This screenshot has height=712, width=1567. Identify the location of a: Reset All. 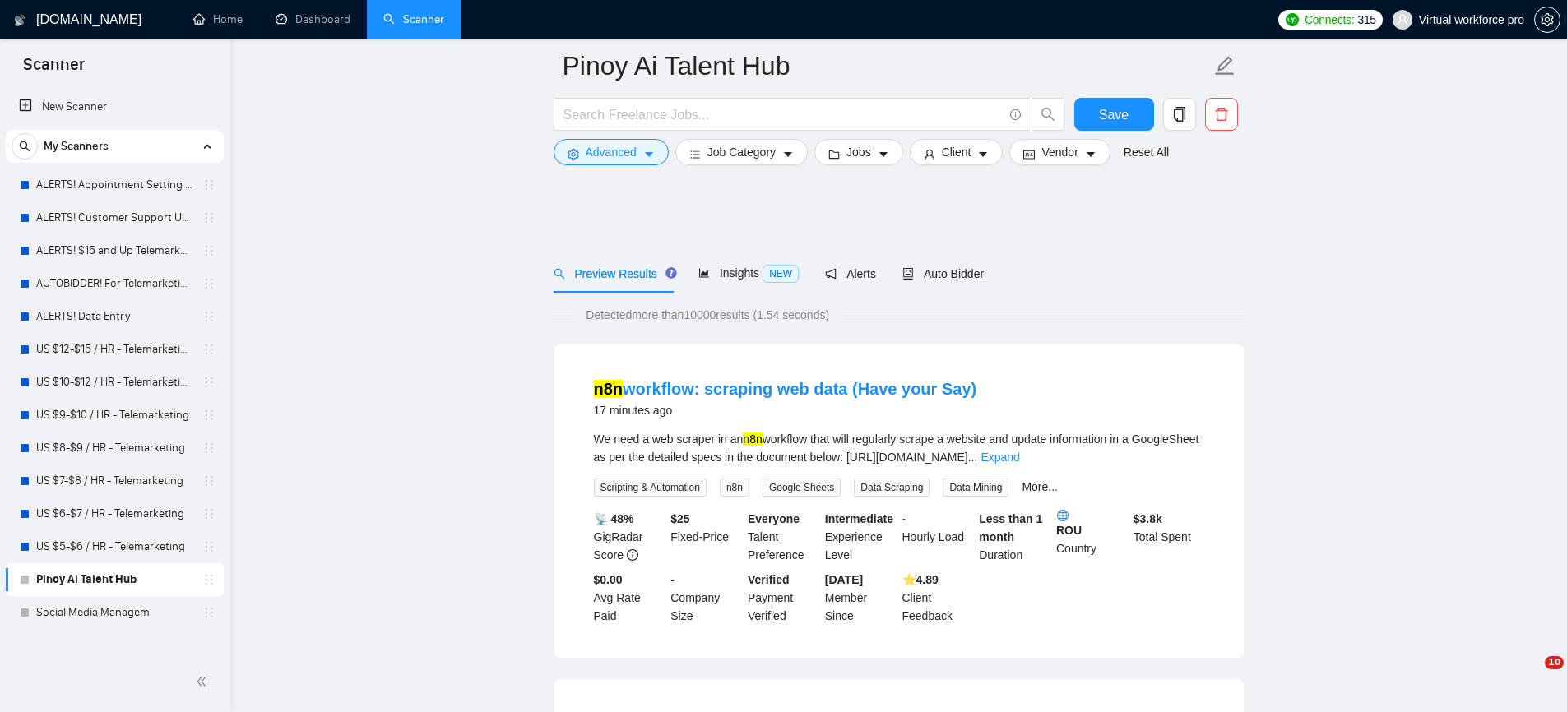
(1146, 152).